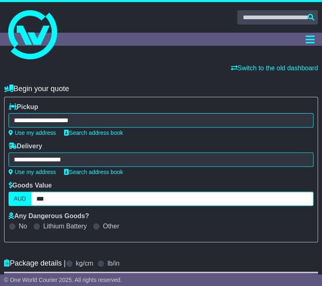  Describe the element at coordinates (25, 146) in the screenshot. I see `label: Delivery` at that location.